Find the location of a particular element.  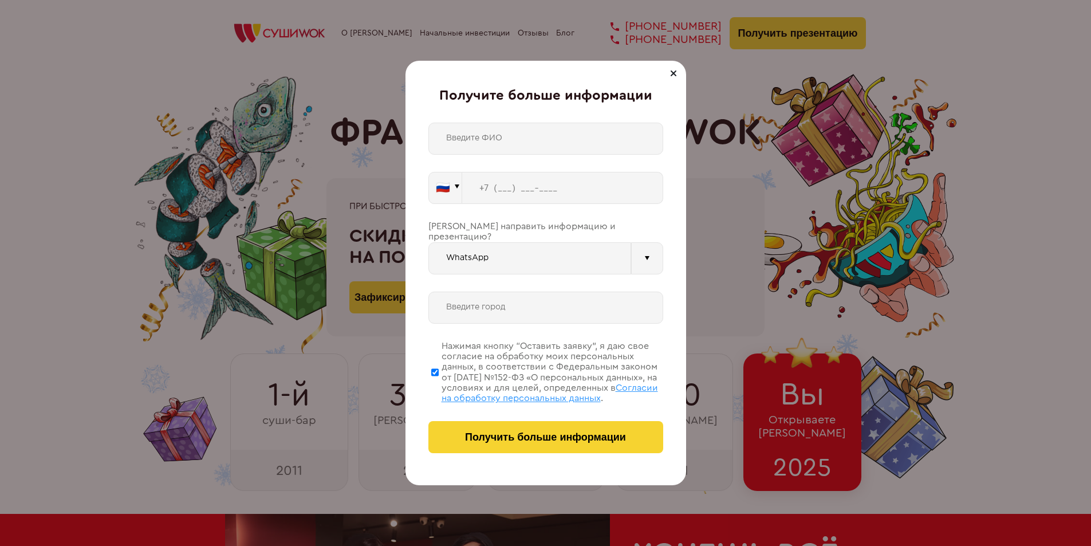

span: Согласии на обработку персональных данных is located at coordinates (550, 393).